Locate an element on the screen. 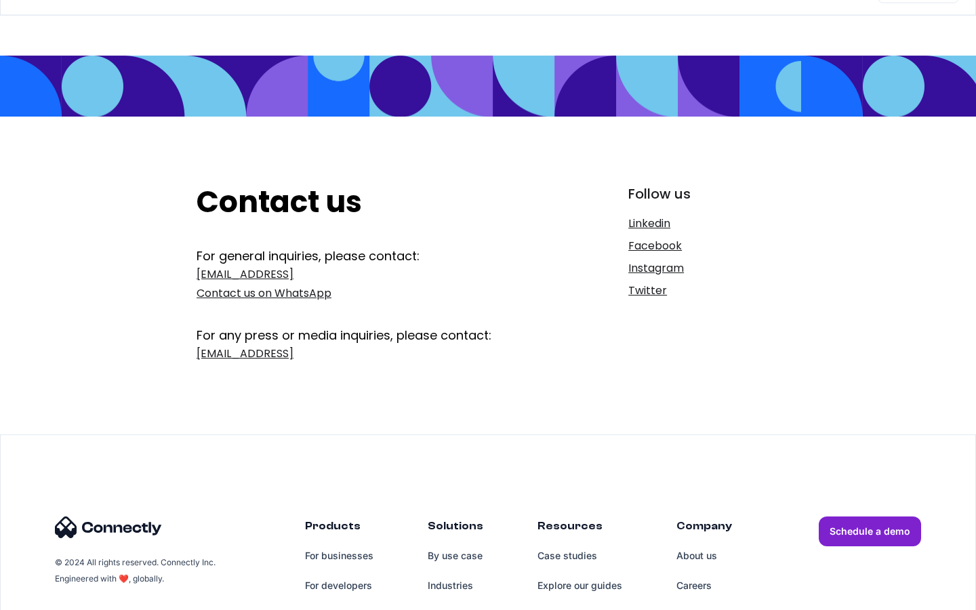 The width and height of the screenshot is (976, 610). ul: Language list is located at coordinates (54, 596).